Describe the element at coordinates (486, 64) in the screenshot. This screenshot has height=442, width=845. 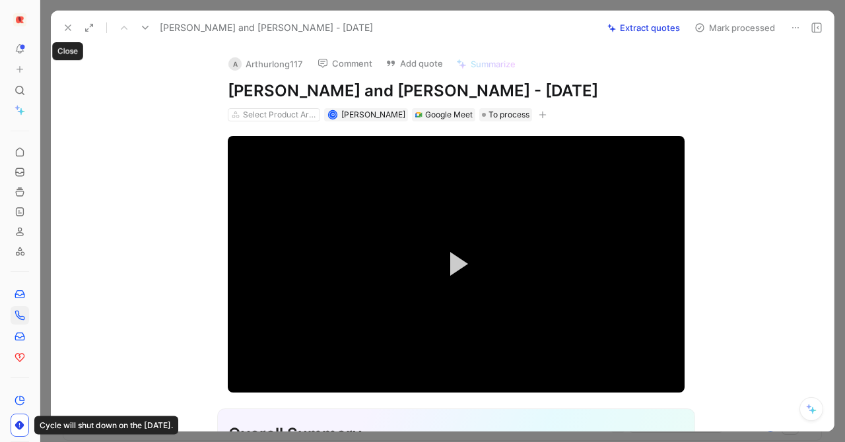
I see `button: Summarize` at that location.